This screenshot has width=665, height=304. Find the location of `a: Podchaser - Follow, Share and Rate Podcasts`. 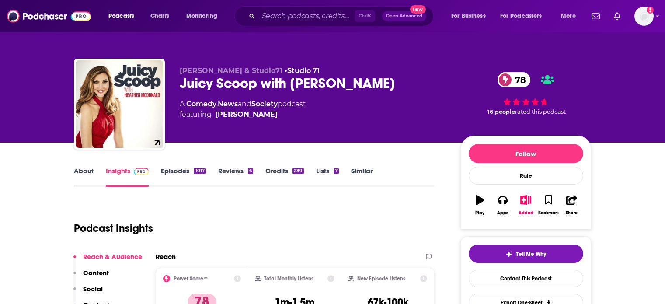

a: Podchaser - Follow, Share and Rate Podcasts is located at coordinates (49, 16).